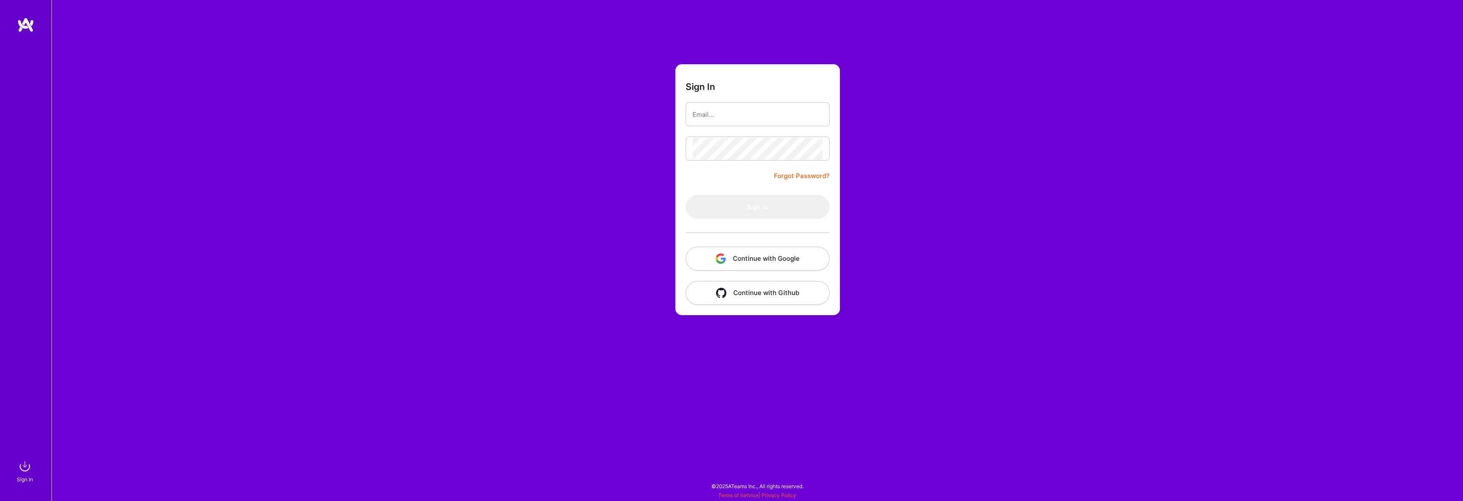  I want to click on button: Continue with Google, so click(758, 259).